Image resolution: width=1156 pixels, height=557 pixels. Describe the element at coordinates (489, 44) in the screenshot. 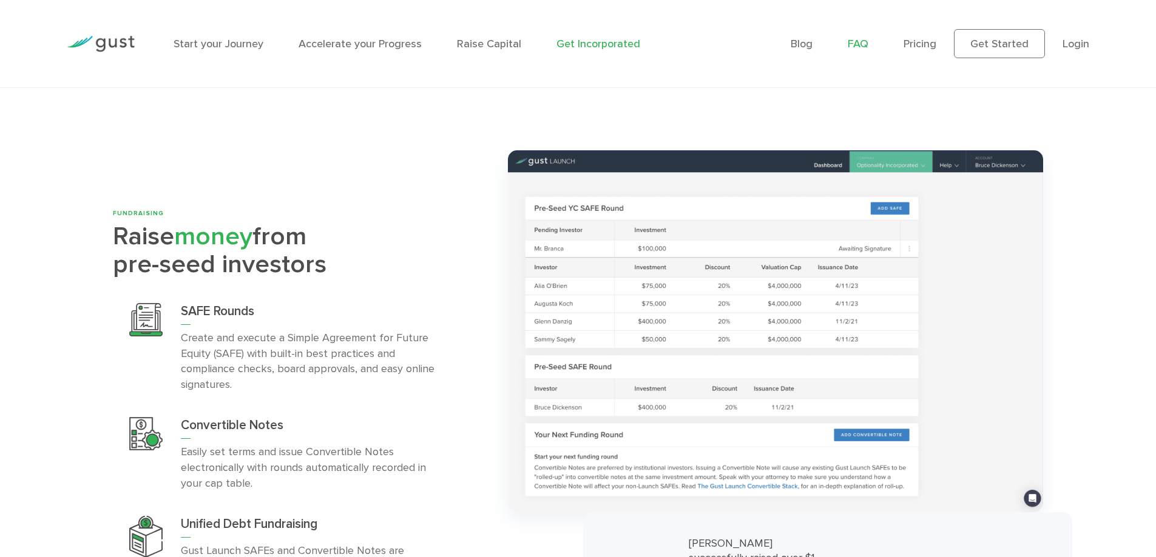

I see `a: Raise Capital` at that location.